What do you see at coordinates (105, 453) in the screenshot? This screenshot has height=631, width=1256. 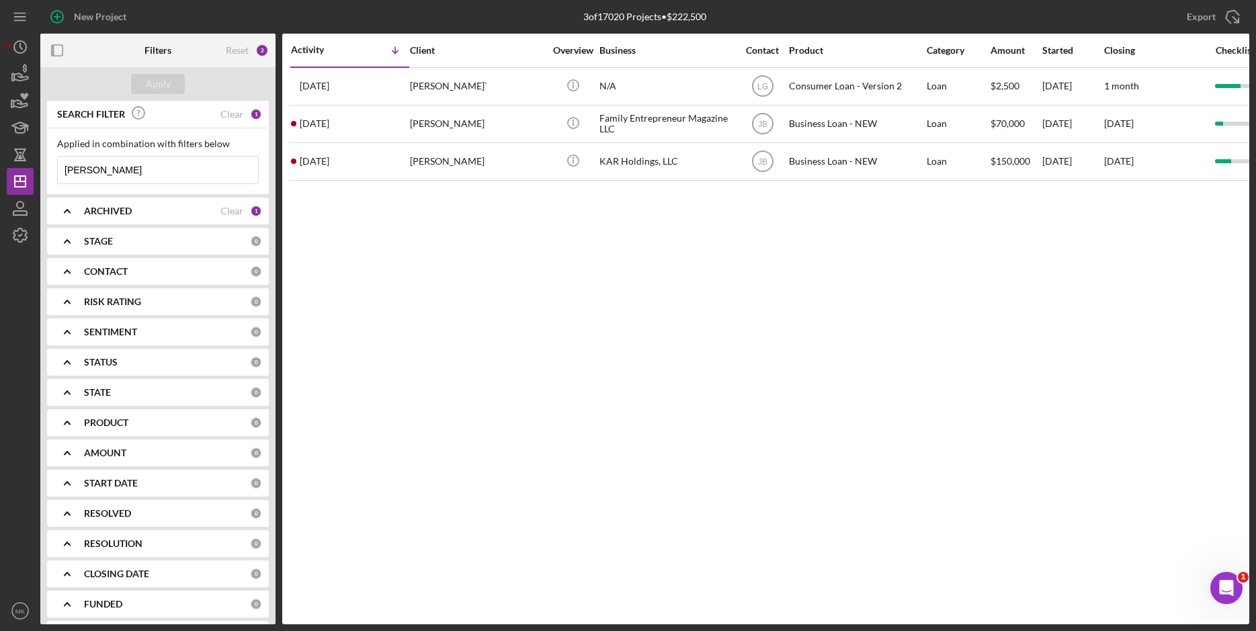 I see `b: AMOUNT` at bounding box center [105, 453].